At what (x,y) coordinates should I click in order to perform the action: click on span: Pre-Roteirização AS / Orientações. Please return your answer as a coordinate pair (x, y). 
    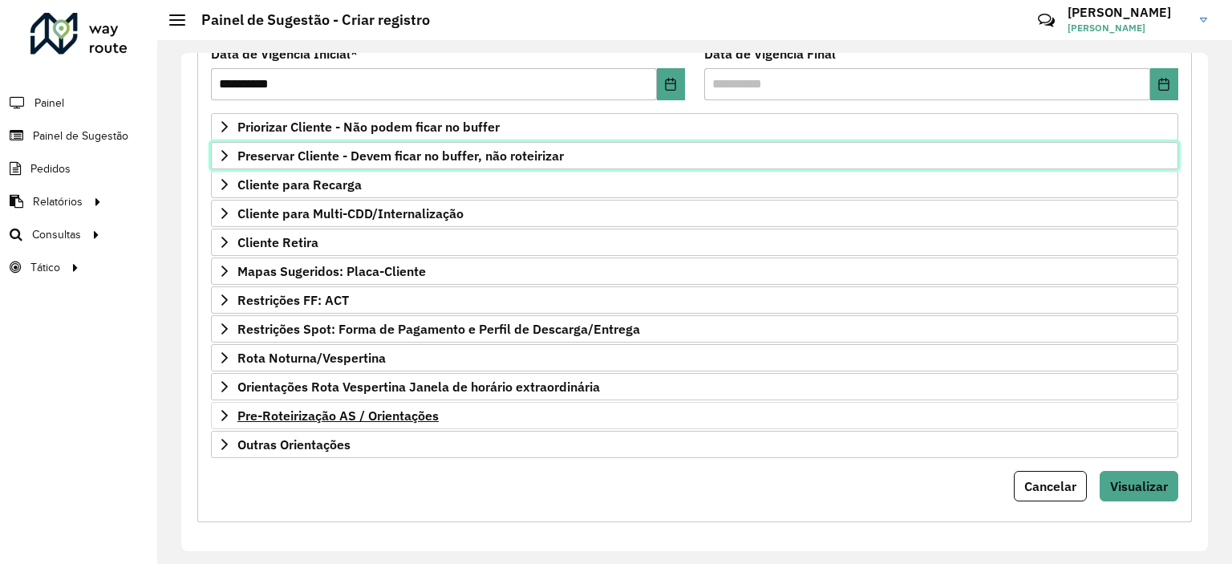
    Looking at the image, I should click on (338, 415).